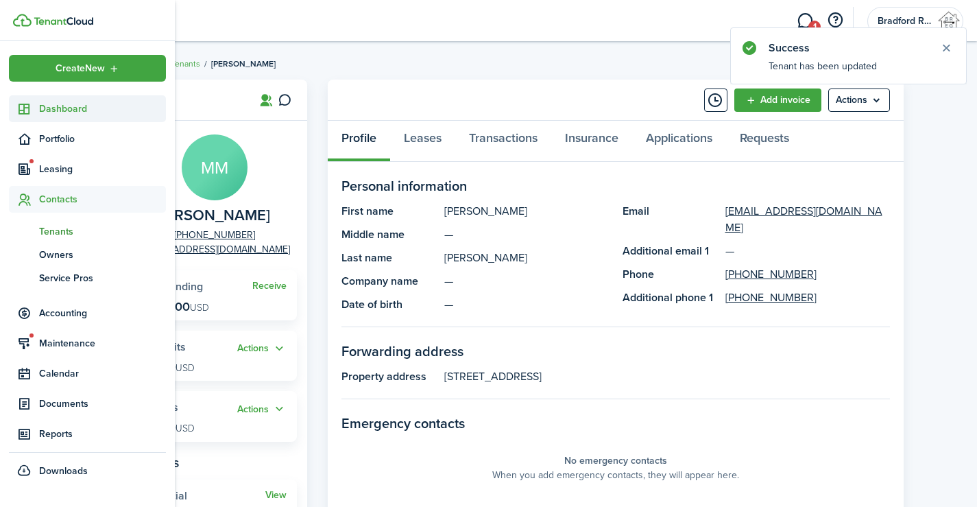 Image resolution: width=977 pixels, height=507 pixels. Describe the element at coordinates (187, 99) in the screenshot. I see `panel-main-title: Tenant` at that location.